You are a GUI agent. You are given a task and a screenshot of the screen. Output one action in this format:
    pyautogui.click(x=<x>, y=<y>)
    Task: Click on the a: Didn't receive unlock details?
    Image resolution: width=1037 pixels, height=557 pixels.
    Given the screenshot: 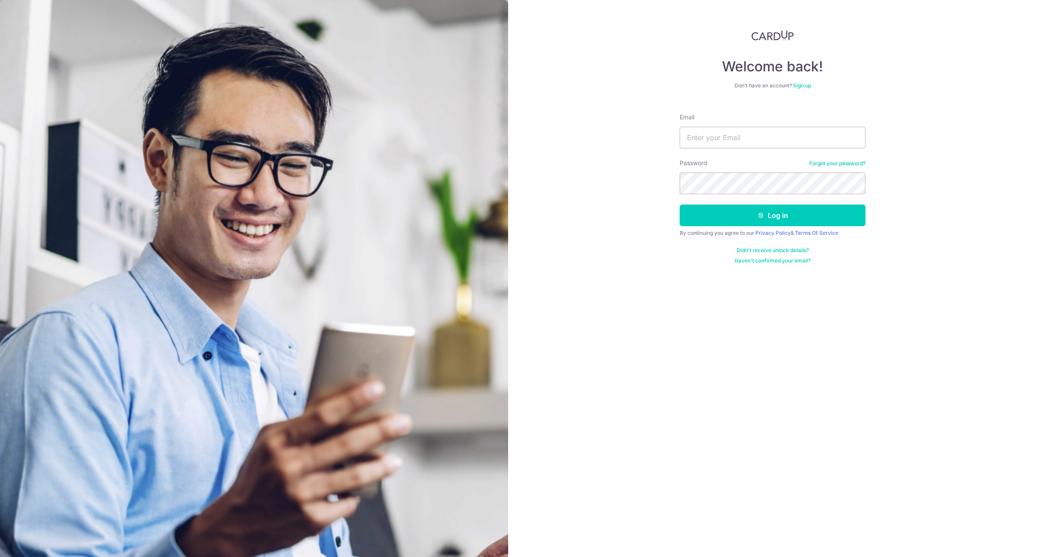 What is the action you would take?
    pyautogui.click(x=773, y=250)
    